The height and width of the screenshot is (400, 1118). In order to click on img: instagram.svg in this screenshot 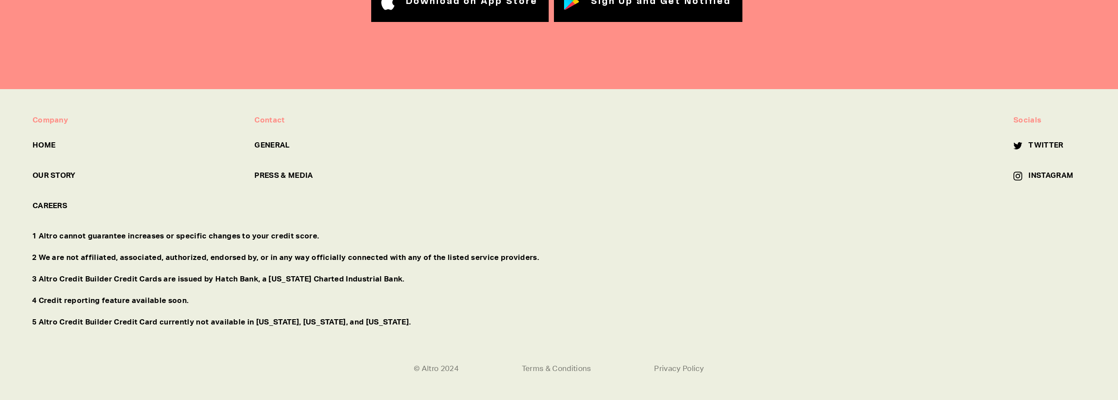, I will do `click(1021, 176)`.